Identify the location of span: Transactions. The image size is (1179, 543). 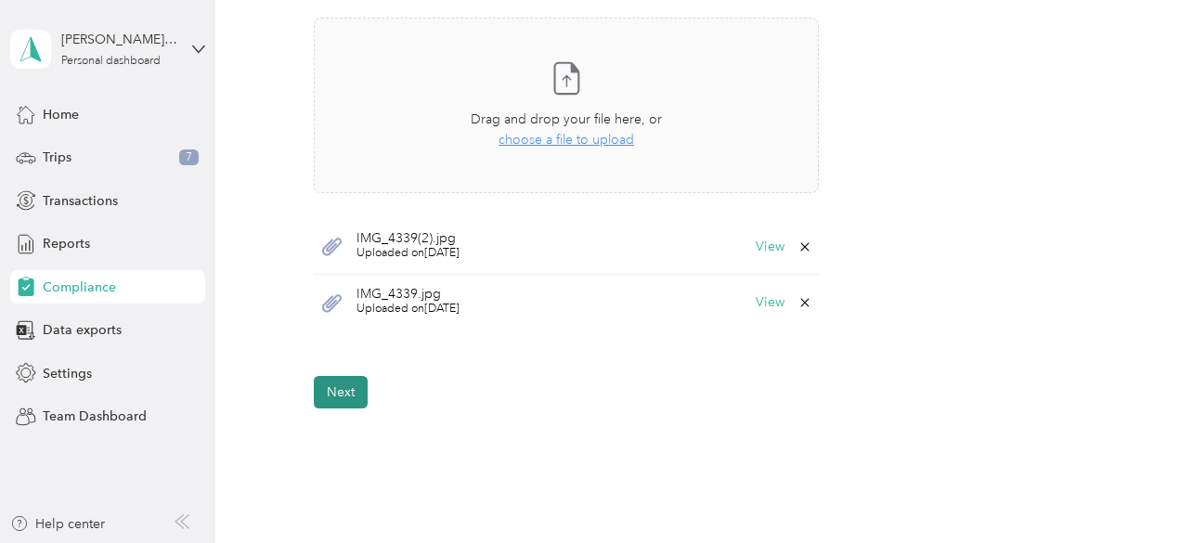
(80, 201).